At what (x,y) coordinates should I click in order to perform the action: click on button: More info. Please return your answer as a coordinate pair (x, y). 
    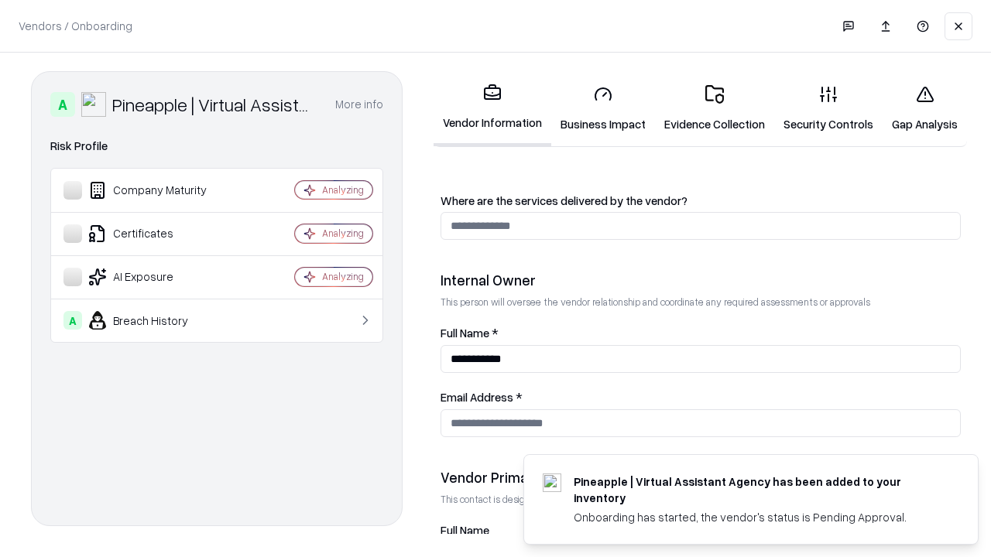
    Looking at the image, I should click on (359, 105).